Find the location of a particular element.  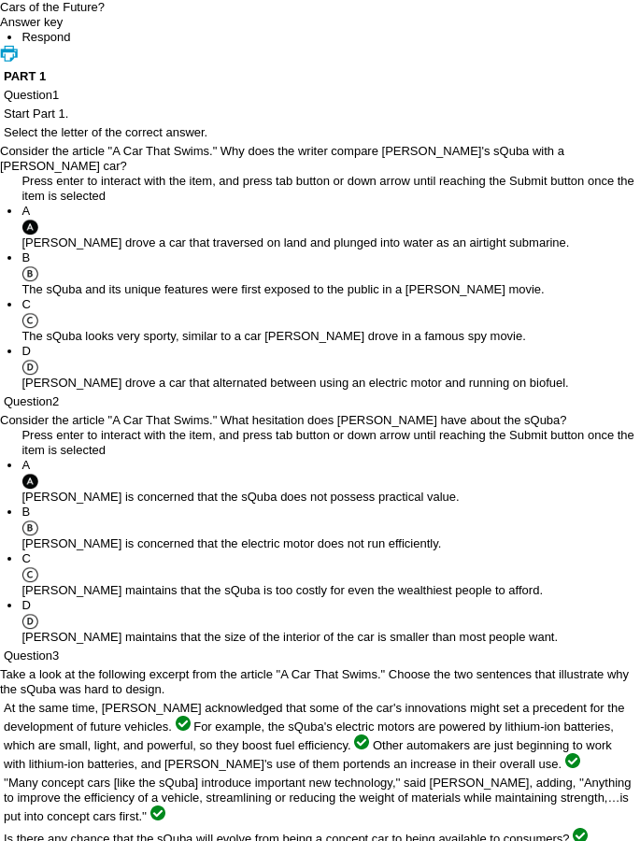

li: This is the Respond Tab is located at coordinates (331, 37).